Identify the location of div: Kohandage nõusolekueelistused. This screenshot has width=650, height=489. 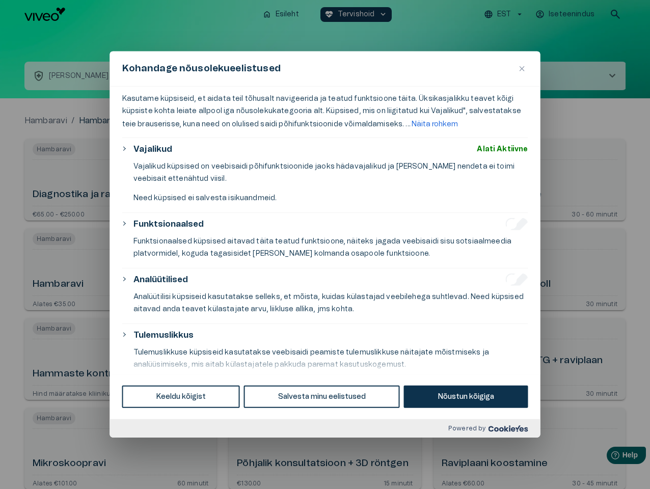
(325, 244).